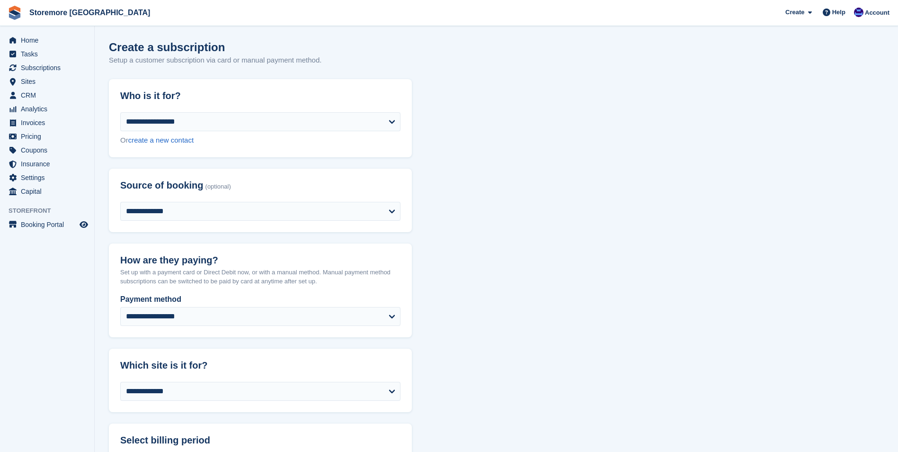  I want to click on span: Capital, so click(49, 191).